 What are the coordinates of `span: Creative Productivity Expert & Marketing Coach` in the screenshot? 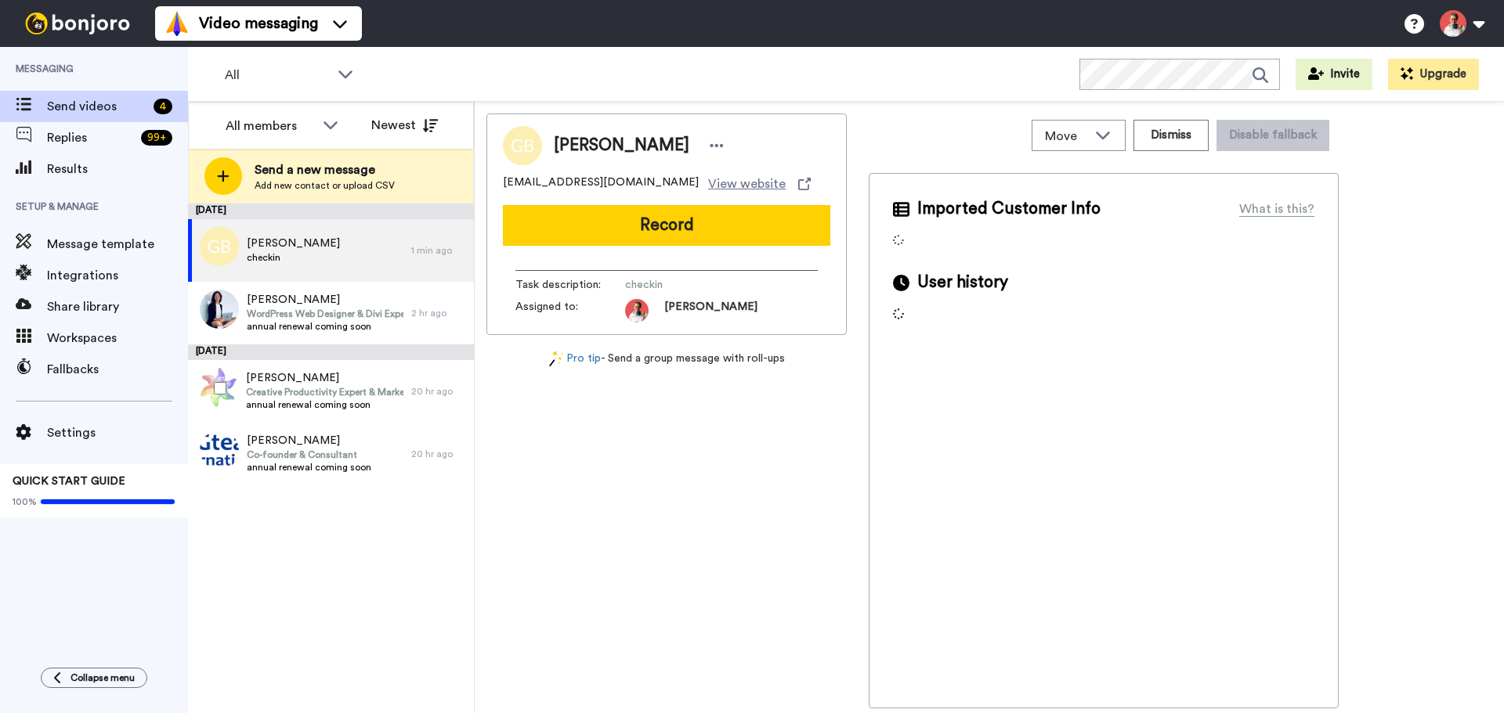 It's located at (324, 392).